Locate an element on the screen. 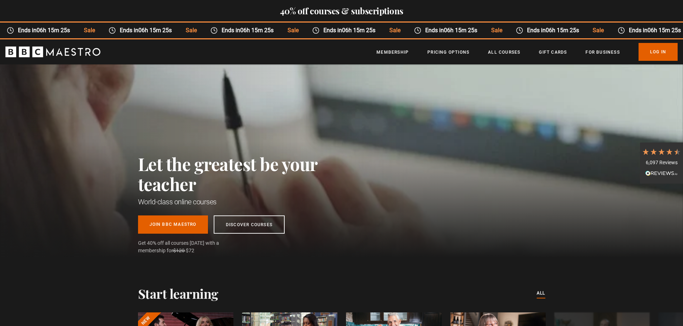 Image resolution: width=683 pixels, height=326 pixels. a: Membership is located at coordinates (392, 52).